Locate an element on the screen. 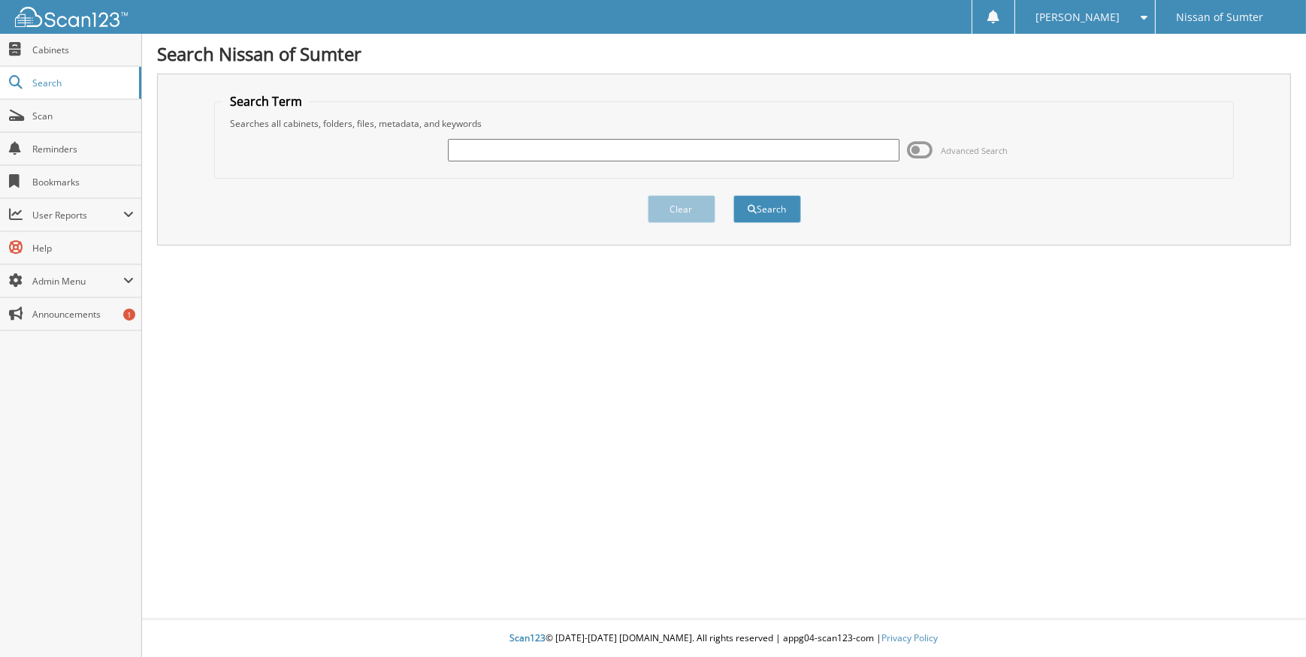 The image size is (1306, 657). span: Bookmarks is located at coordinates (83, 182).